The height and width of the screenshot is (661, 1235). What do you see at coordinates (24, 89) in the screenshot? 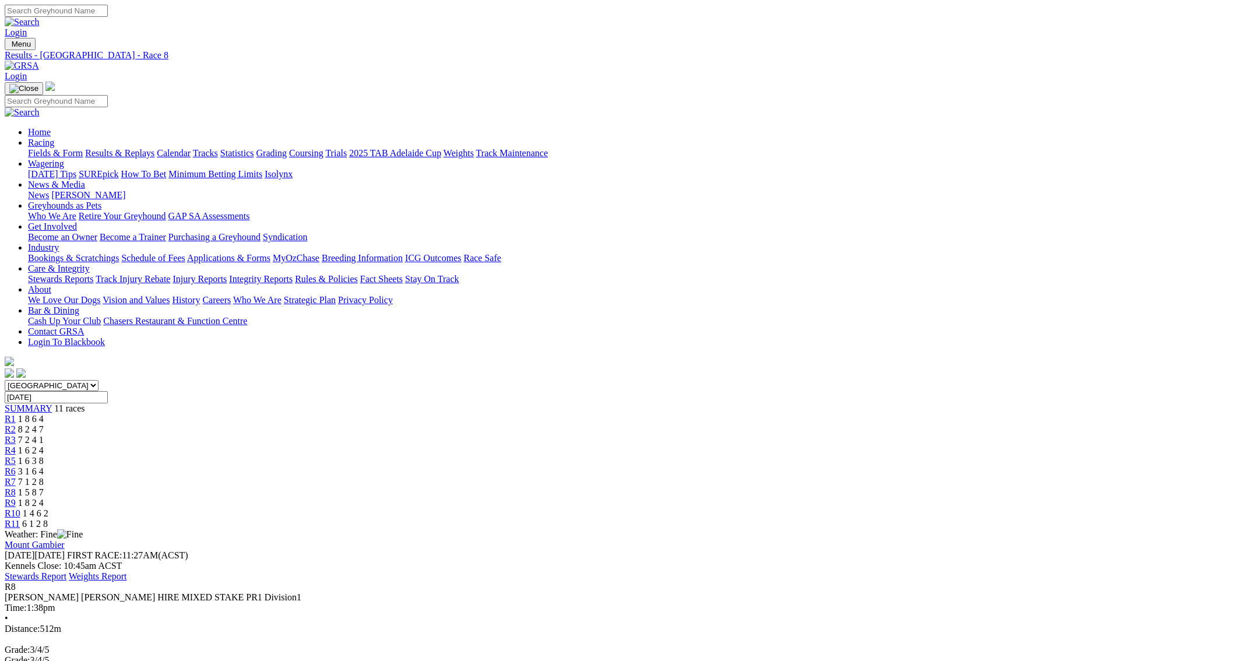
I see `img: Close` at bounding box center [24, 89].